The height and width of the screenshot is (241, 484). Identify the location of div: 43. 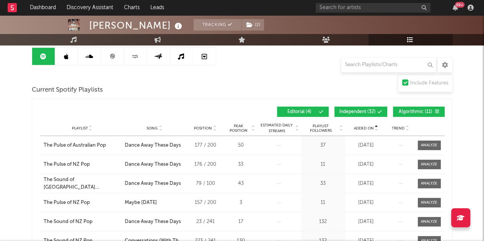
(241, 184).